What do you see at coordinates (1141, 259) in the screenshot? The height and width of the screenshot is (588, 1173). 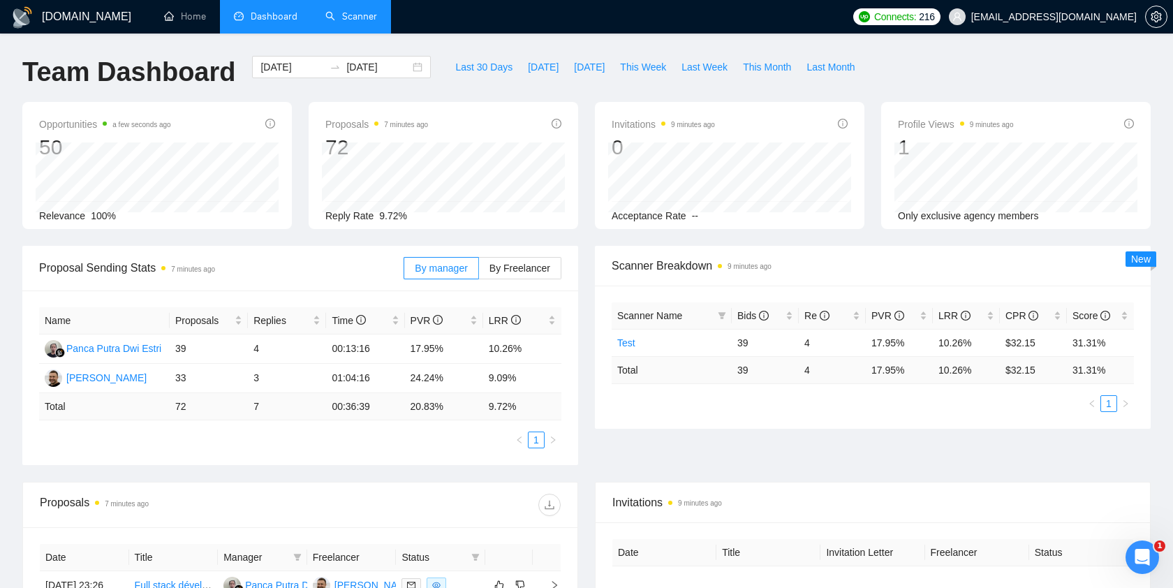 I see `span: New` at bounding box center [1141, 259].